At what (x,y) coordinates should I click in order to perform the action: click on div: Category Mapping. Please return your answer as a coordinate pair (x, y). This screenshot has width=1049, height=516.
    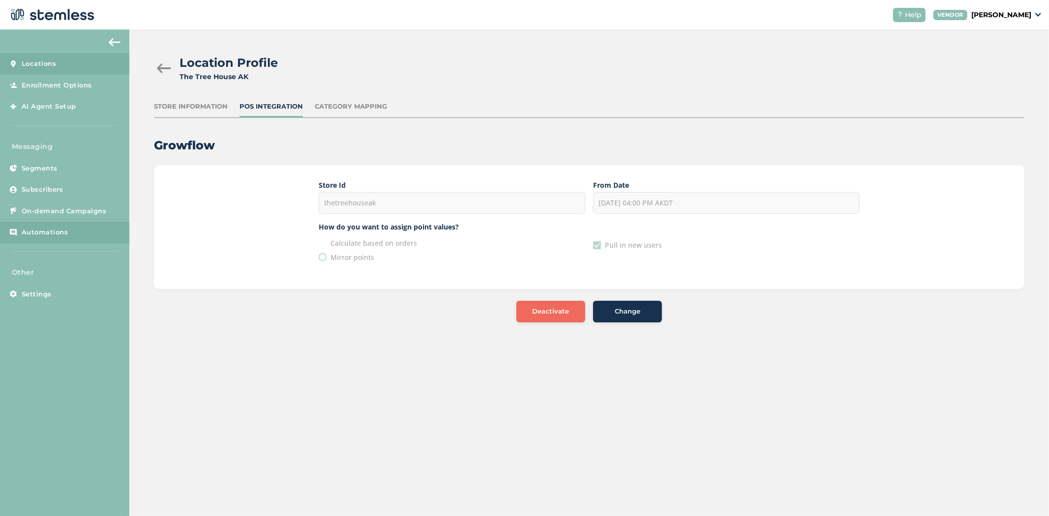
    Looking at the image, I should click on (351, 107).